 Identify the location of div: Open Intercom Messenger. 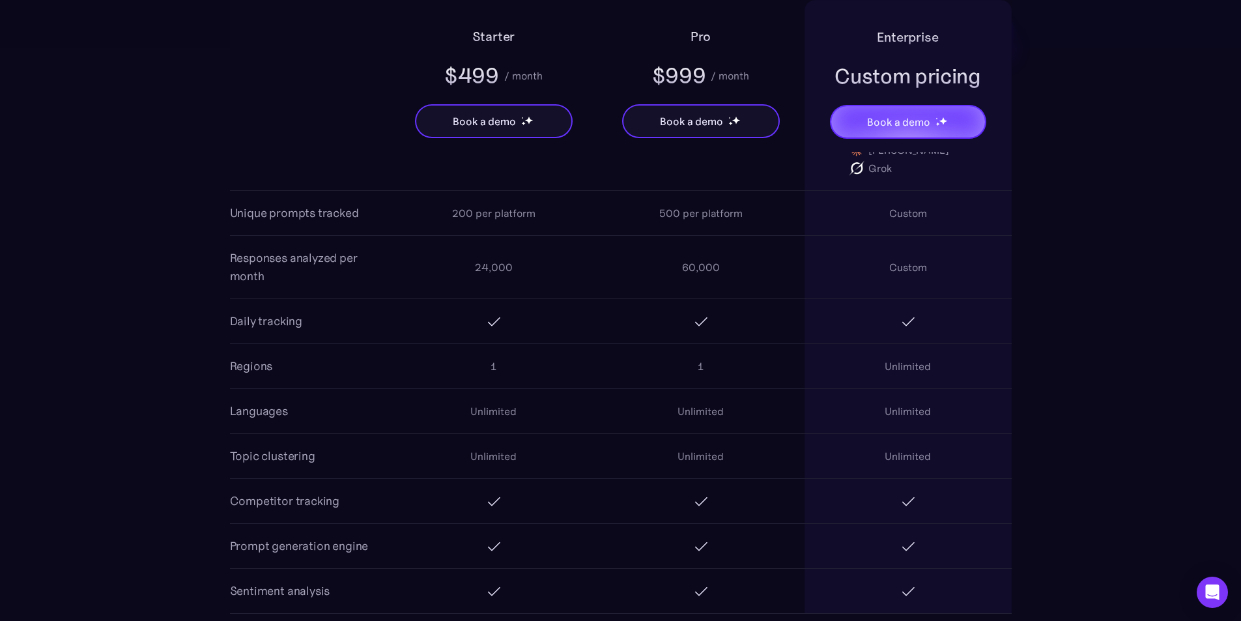
(1212, 592).